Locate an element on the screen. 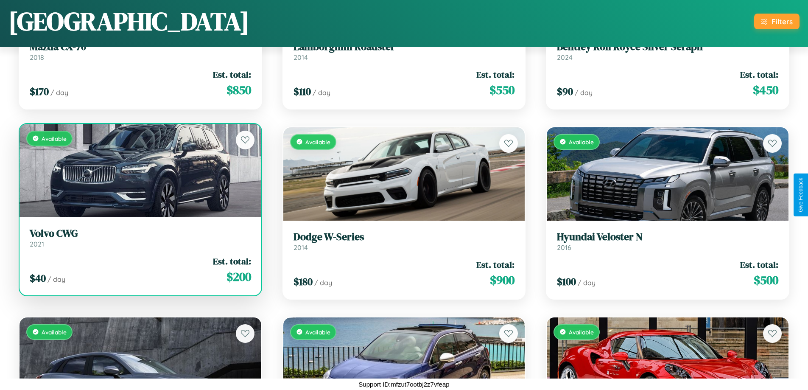  p: Support ID: mfzut7ootbj2z7vfeap is located at coordinates (404, 384).